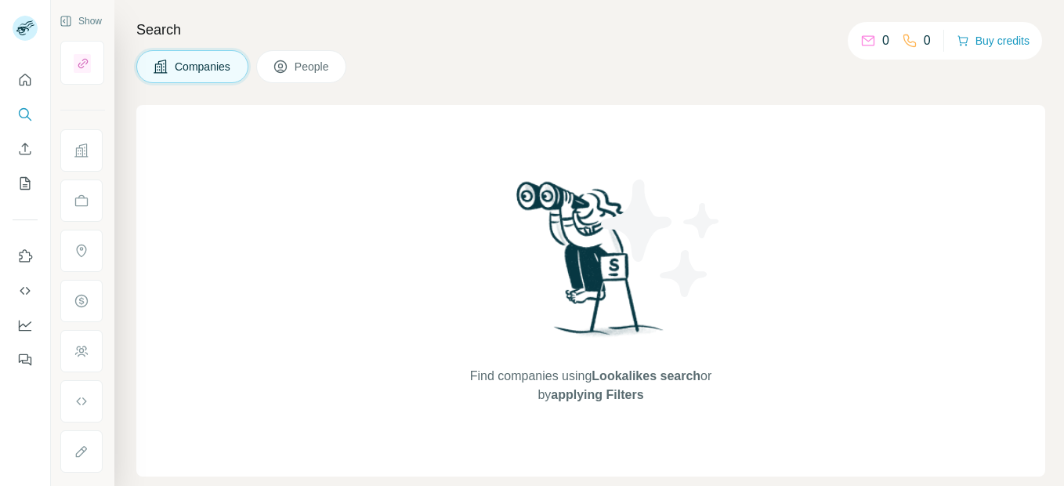 The width and height of the screenshot is (1064, 486). I want to click on span: Companies, so click(203, 67).